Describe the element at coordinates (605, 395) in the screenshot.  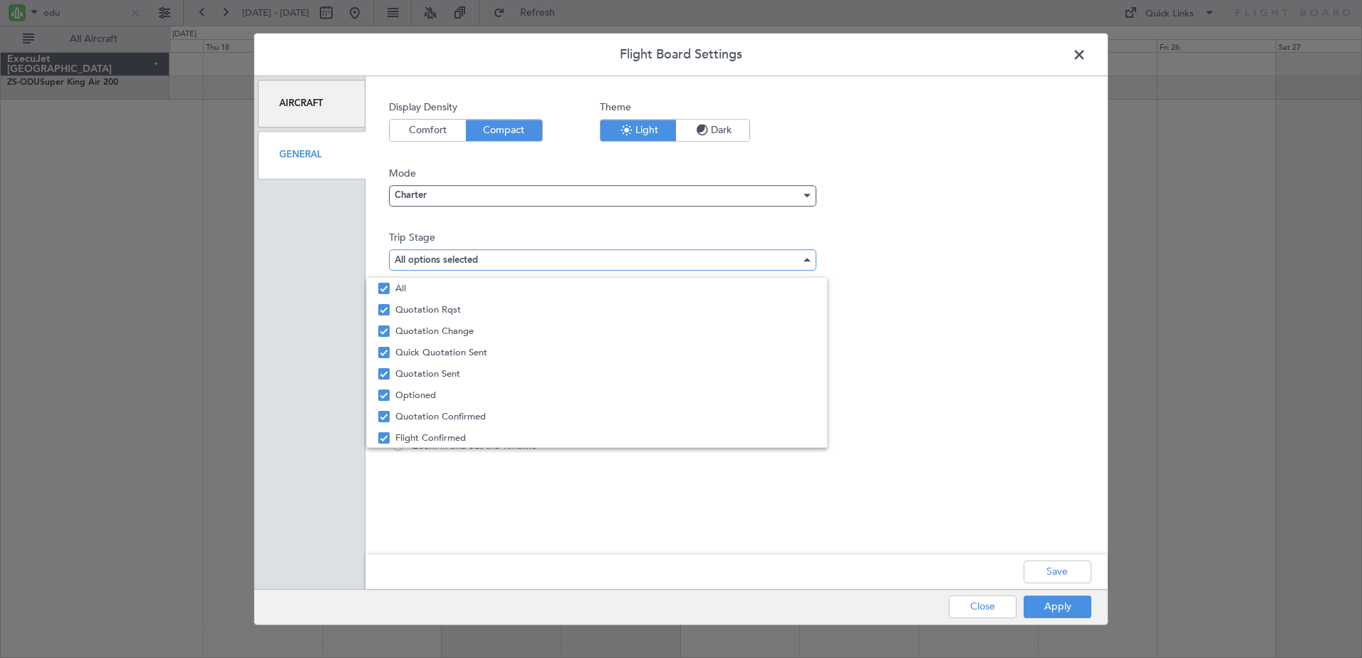
I see `span: Optioned` at that location.